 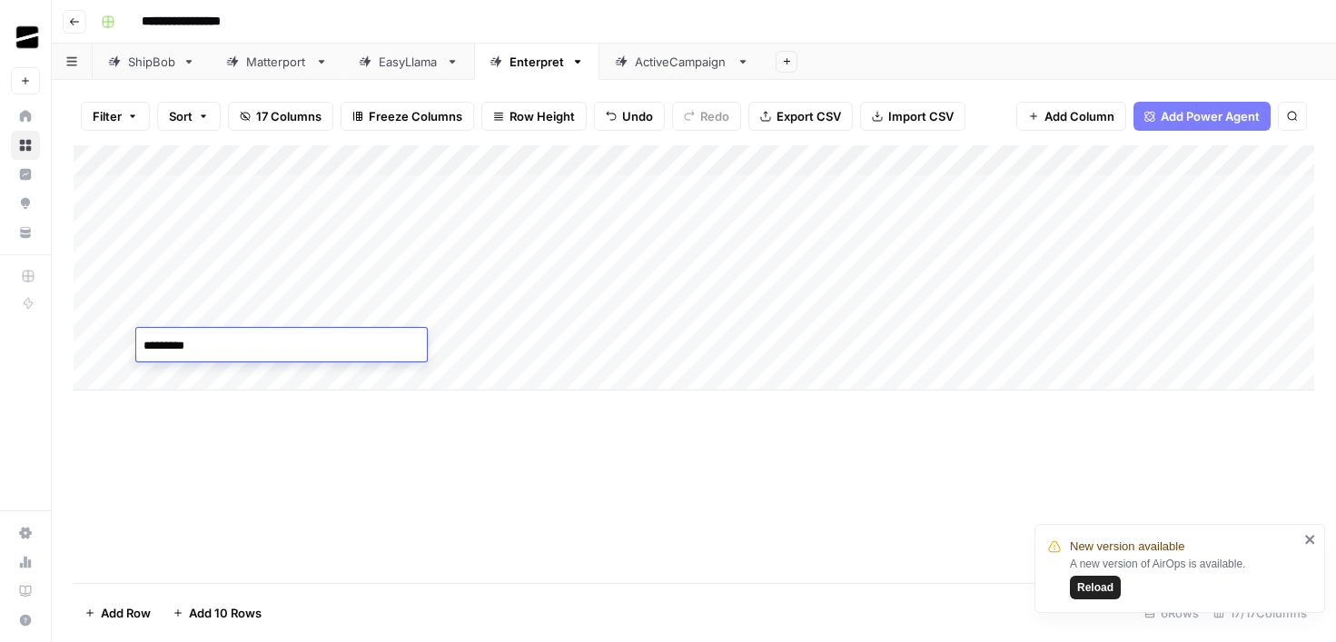 I want to click on button: Add Row, so click(x=117, y=613).